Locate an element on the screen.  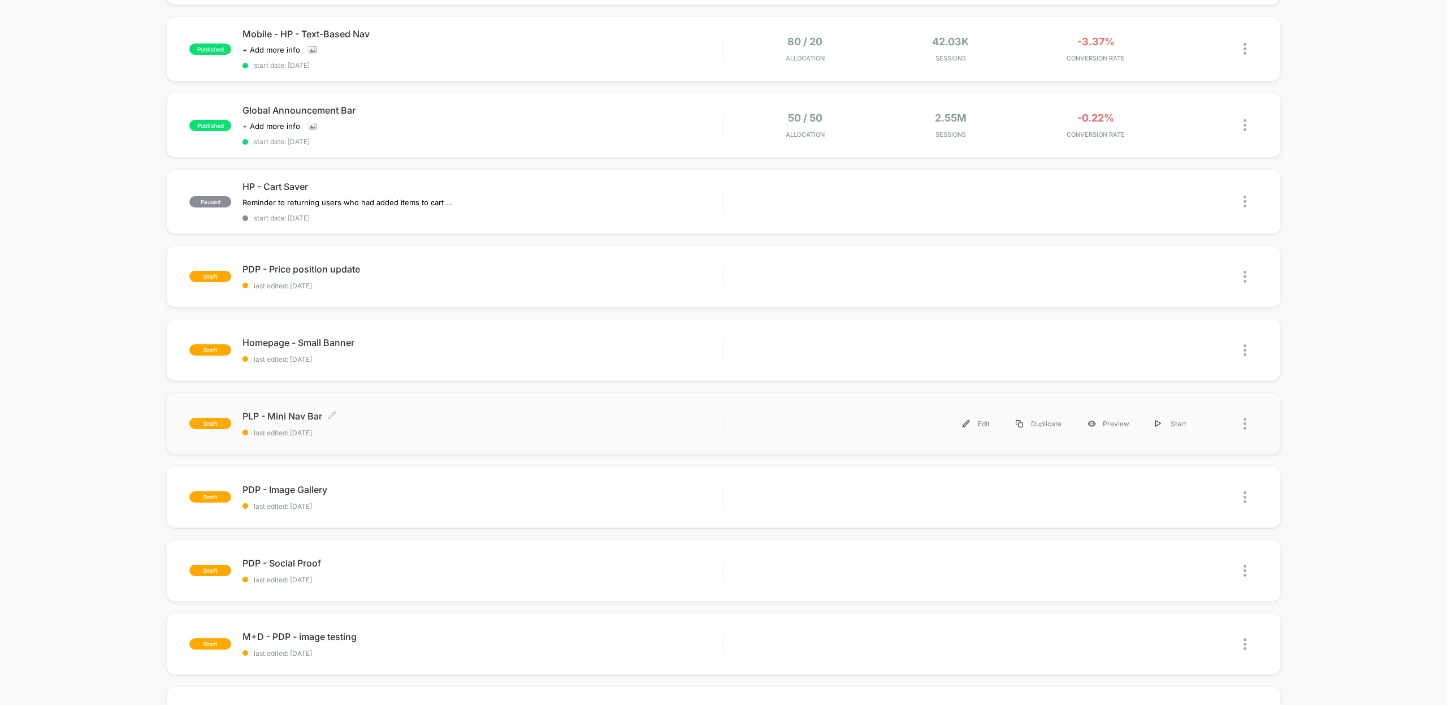
span: M+D - PDP - image testing is located at coordinates (483, 637).